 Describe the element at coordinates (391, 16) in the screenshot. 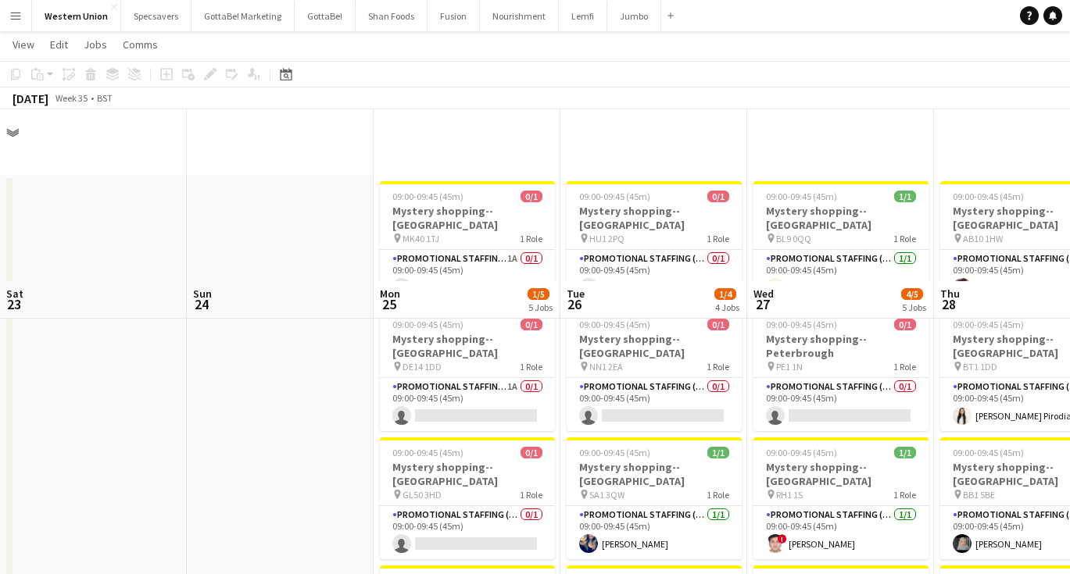

I see `button: Shan Foods` at that location.